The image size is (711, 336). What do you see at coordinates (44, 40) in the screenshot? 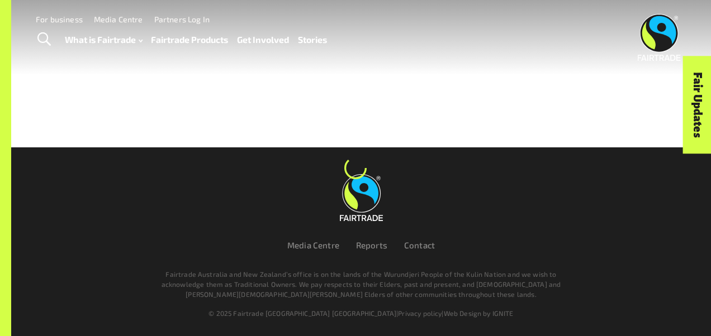
I see `a: Toggle Search` at bounding box center [44, 40].